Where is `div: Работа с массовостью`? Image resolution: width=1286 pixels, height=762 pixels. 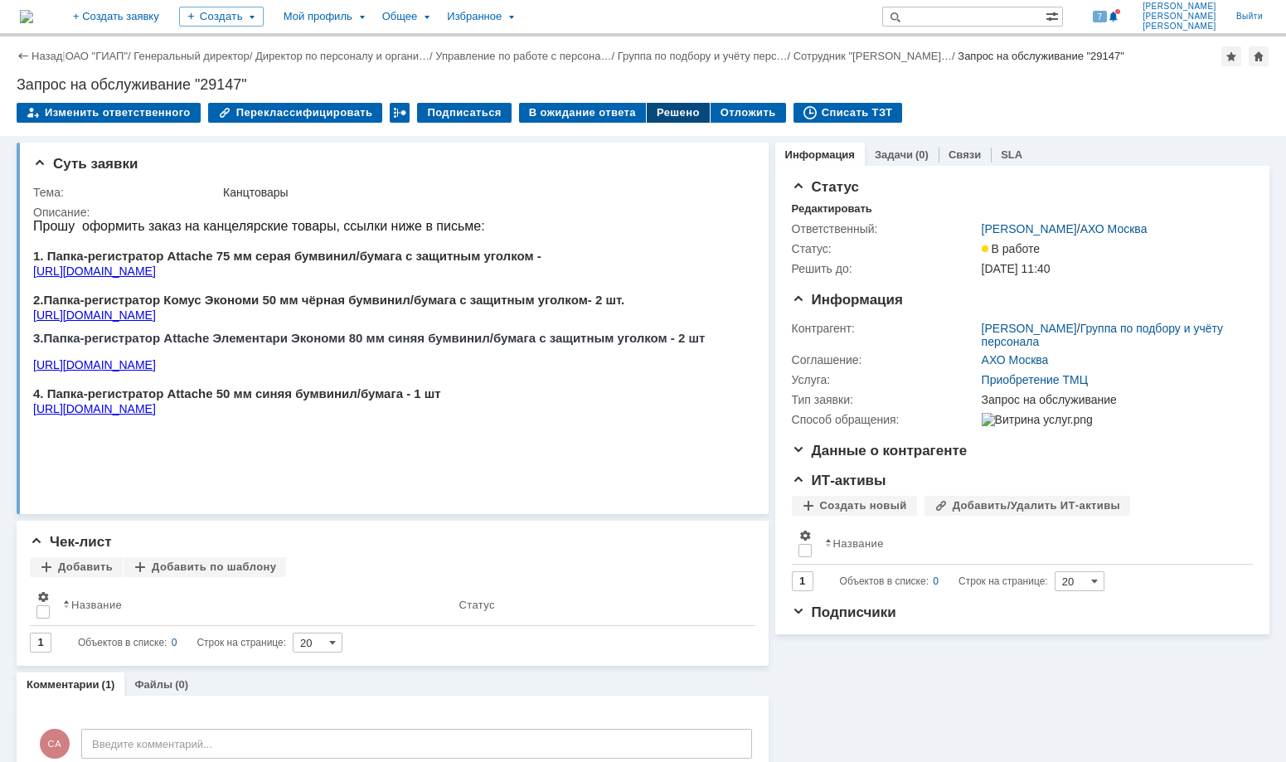
div: Работа с массовостью is located at coordinates (400, 113).